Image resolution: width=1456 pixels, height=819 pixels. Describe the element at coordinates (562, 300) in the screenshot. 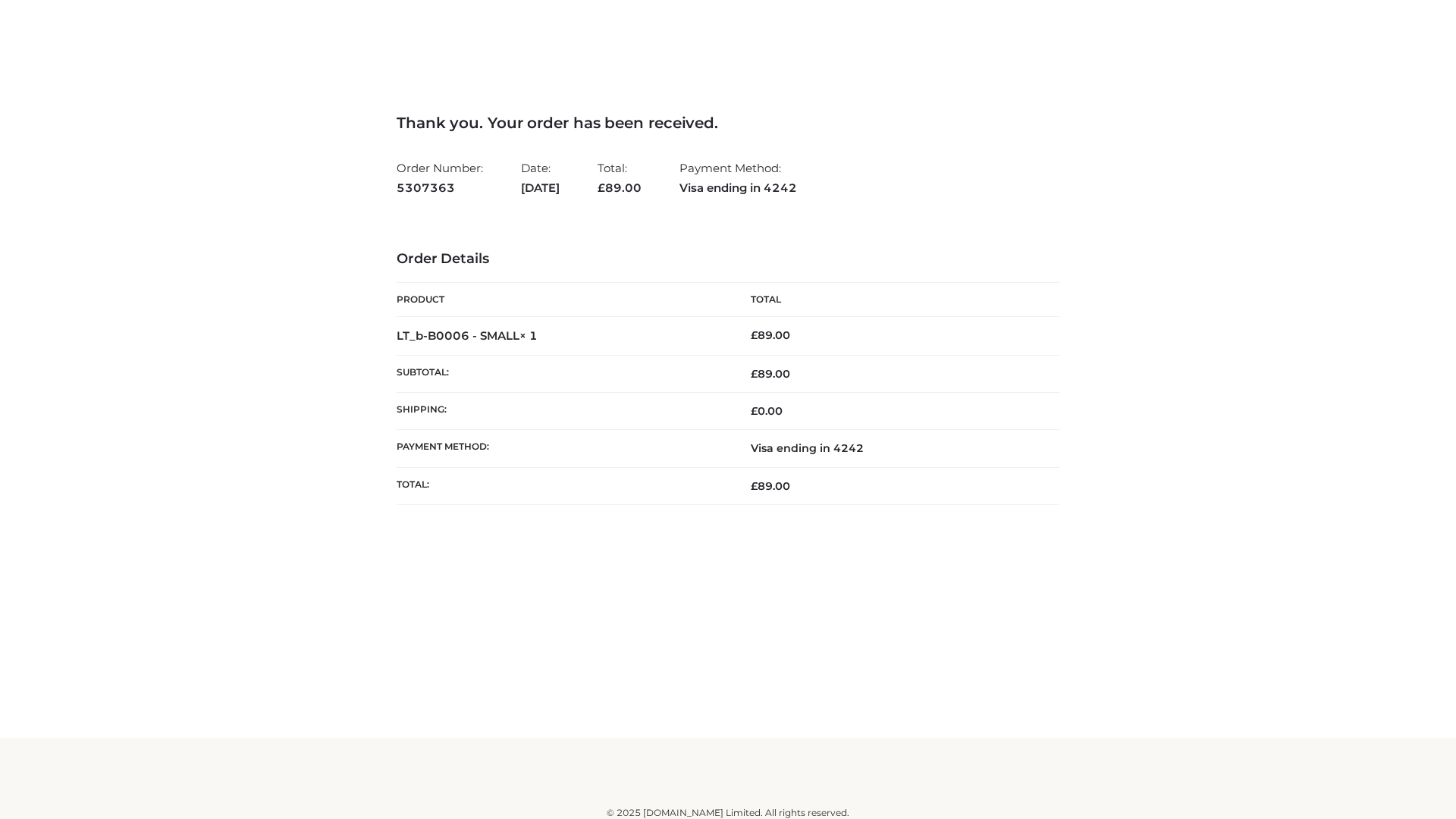

I see `th: Product` at that location.